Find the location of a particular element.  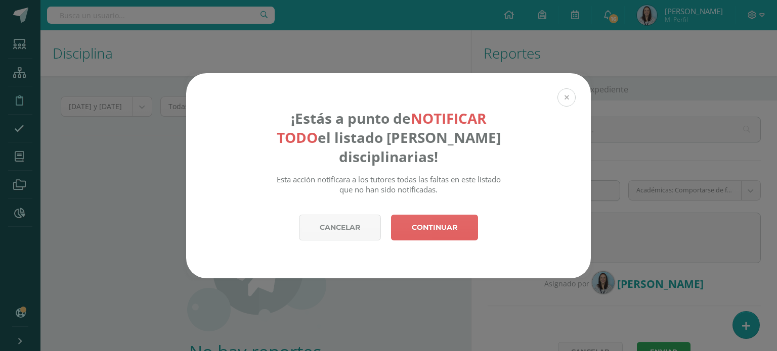

button: Close (Esc) is located at coordinates (566, 98).